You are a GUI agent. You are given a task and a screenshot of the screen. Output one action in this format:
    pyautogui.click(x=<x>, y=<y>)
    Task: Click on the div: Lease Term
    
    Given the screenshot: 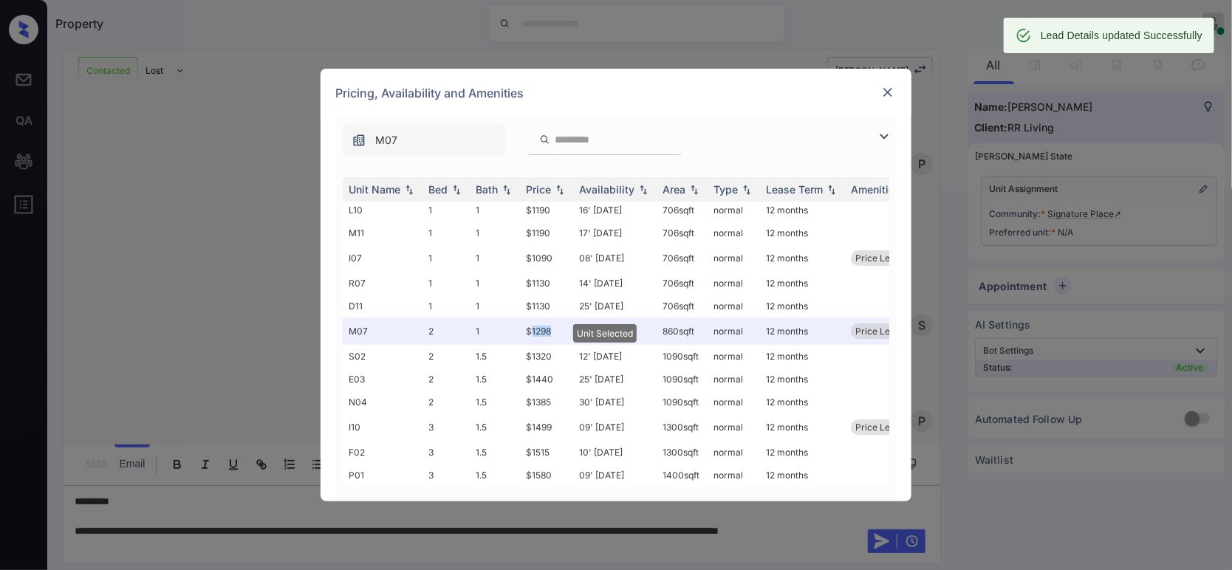 What is the action you would take?
    pyautogui.click(x=794, y=189)
    